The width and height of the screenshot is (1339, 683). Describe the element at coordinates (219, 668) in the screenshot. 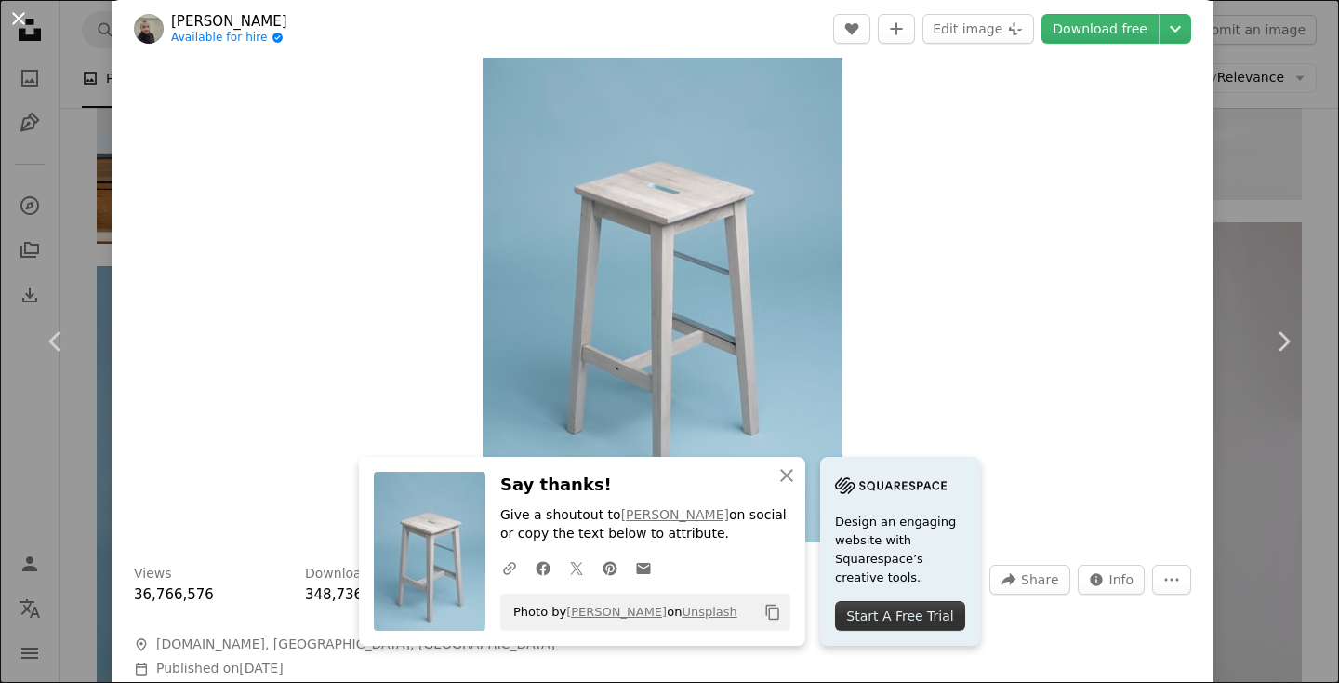

I see `span: Published on` at that location.